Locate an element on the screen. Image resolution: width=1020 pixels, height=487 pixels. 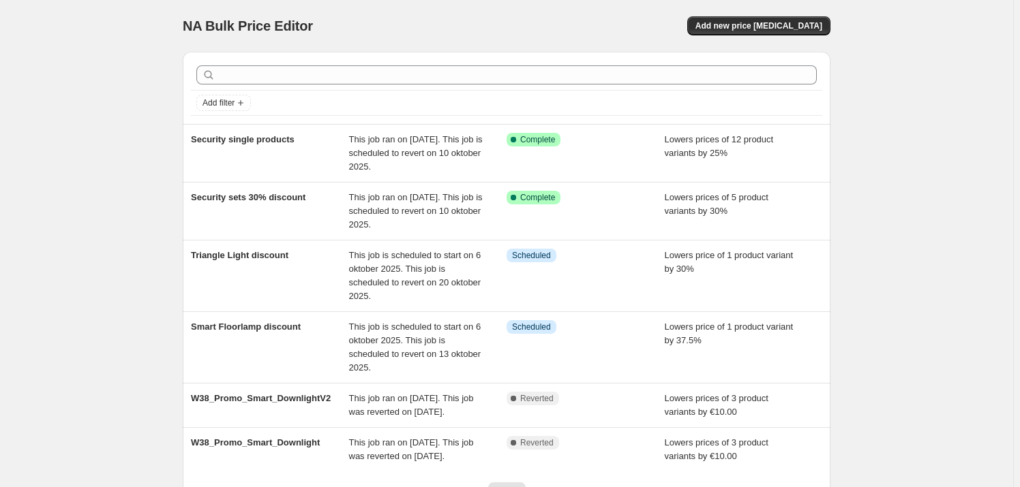
span: Smart Floorlamp discount is located at coordinates (245, 326).